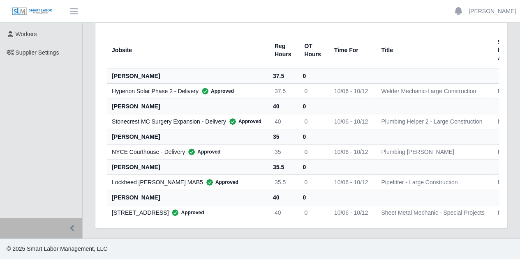 The height and width of the screenshot is (259, 520). Describe the element at coordinates (433, 50) in the screenshot. I see `th: Title` at that location.